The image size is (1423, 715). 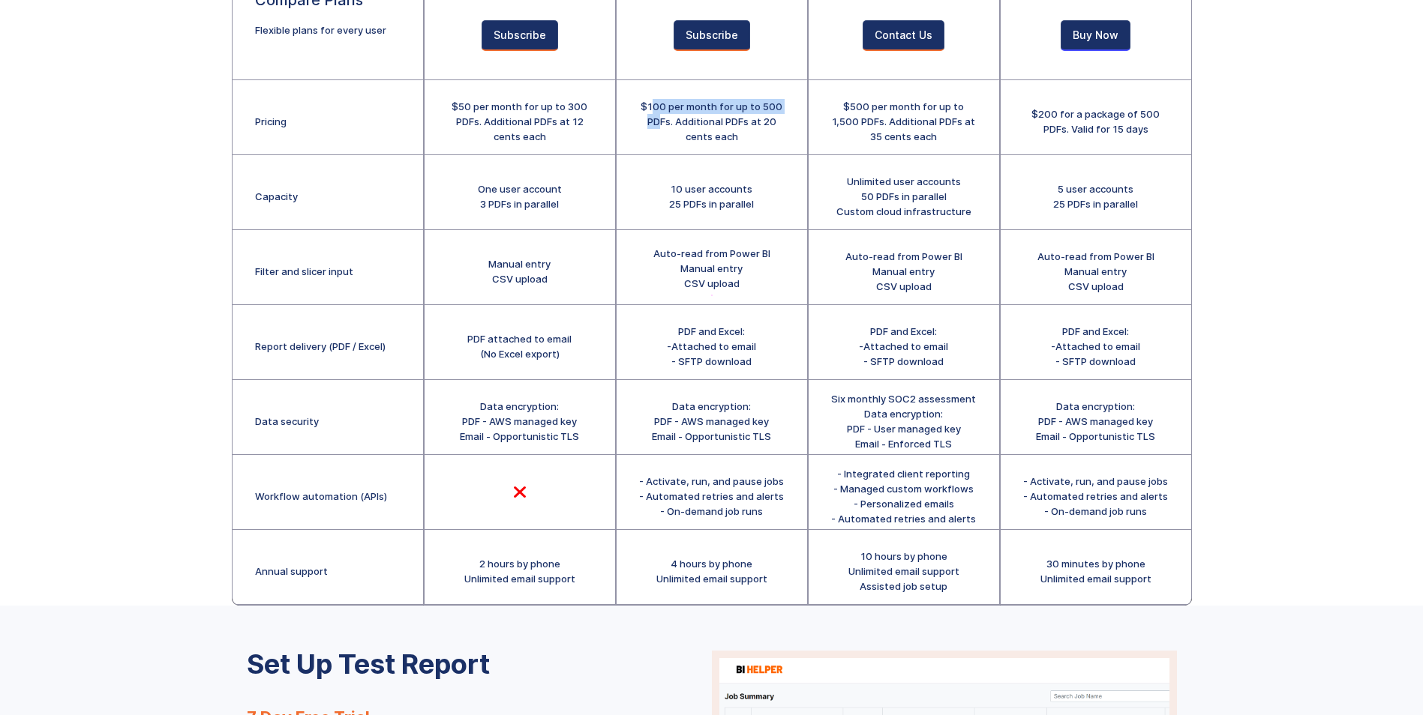 What do you see at coordinates (291, 571) in the screenshot?
I see `div: Annual support` at bounding box center [291, 571].